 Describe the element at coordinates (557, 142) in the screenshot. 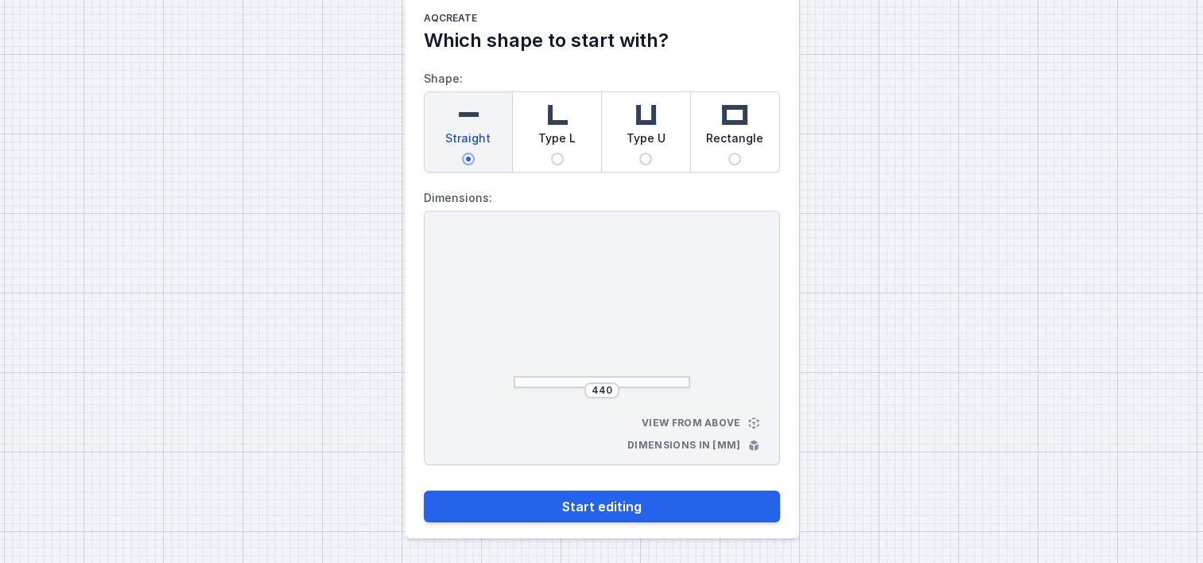

I see `span: Type L` at that location.